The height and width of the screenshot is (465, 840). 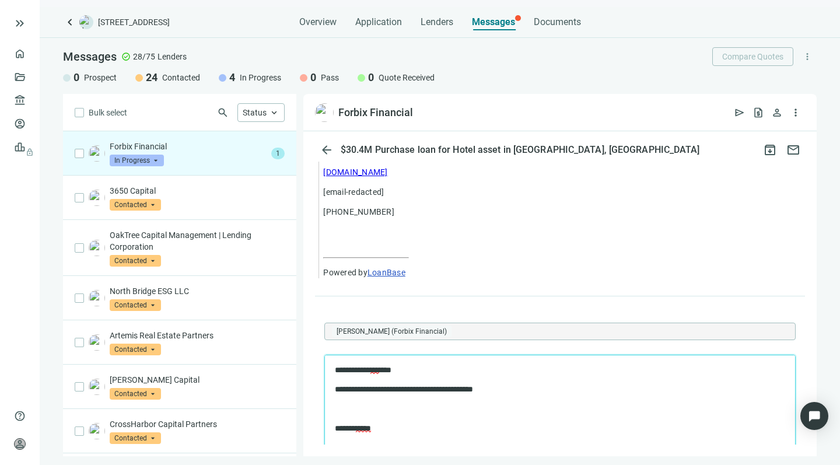 I want to click on span: Pass, so click(x=329, y=78).